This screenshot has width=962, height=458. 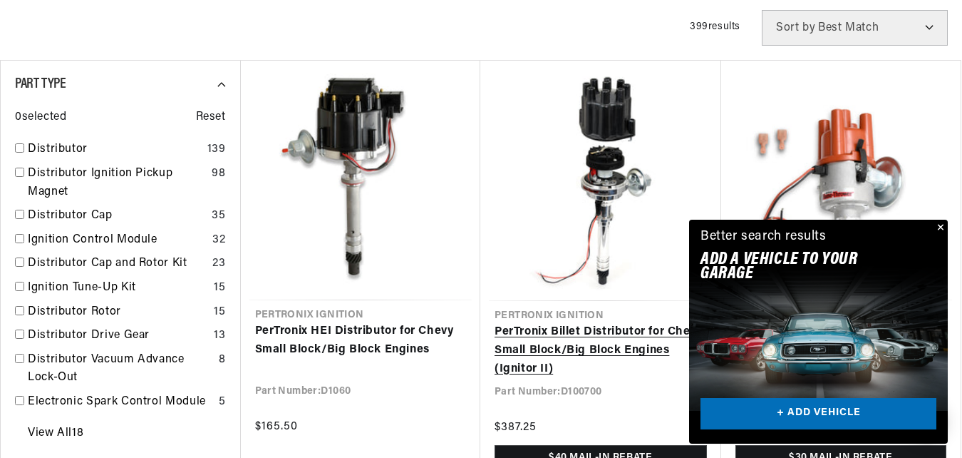 I want to click on a: + ADD VEHICLE, so click(x=818, y=413).